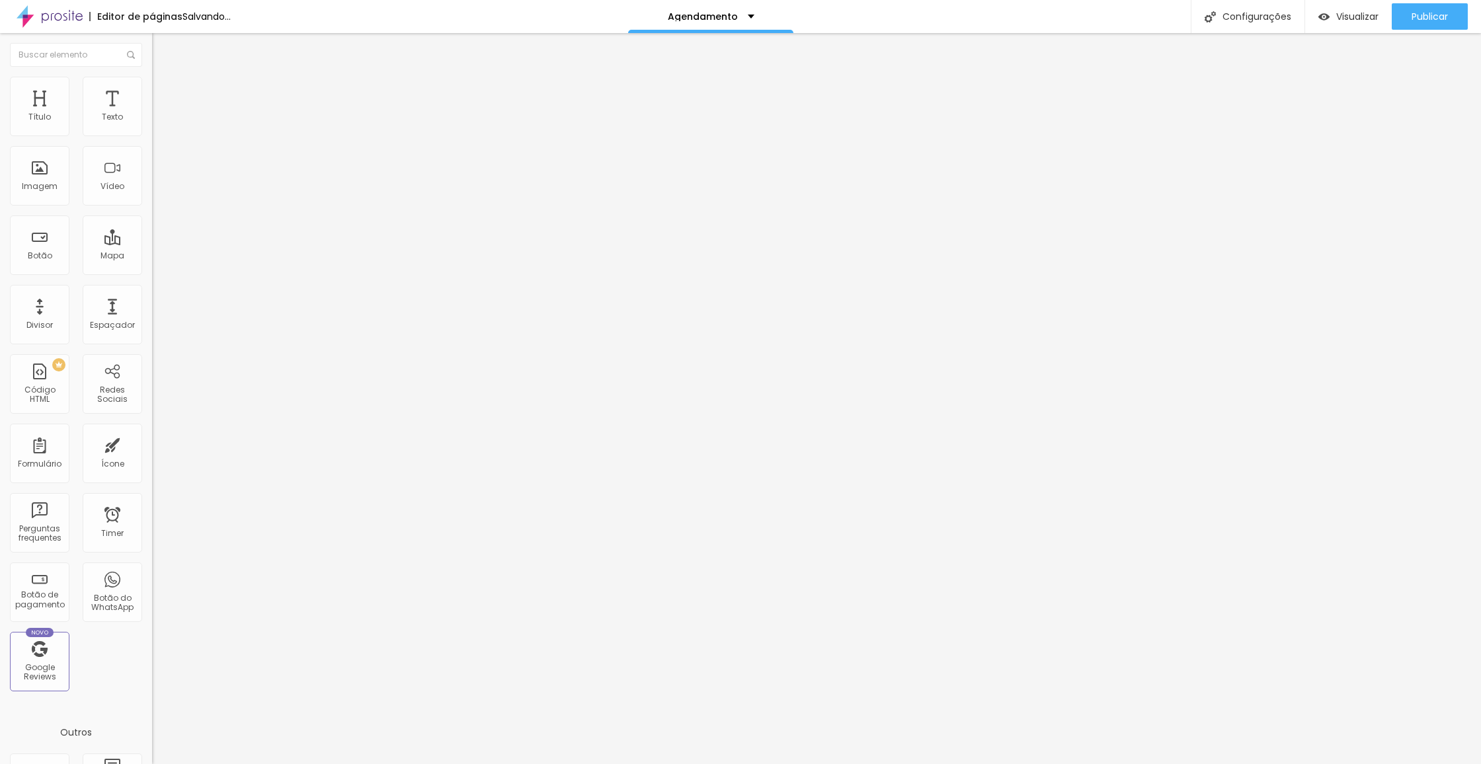 Image resolution: width=1481 pixels, height=764 pixels. Describe the element at coordinates (112, 464) in the screenshot. I see `div: Ícone` at that location.